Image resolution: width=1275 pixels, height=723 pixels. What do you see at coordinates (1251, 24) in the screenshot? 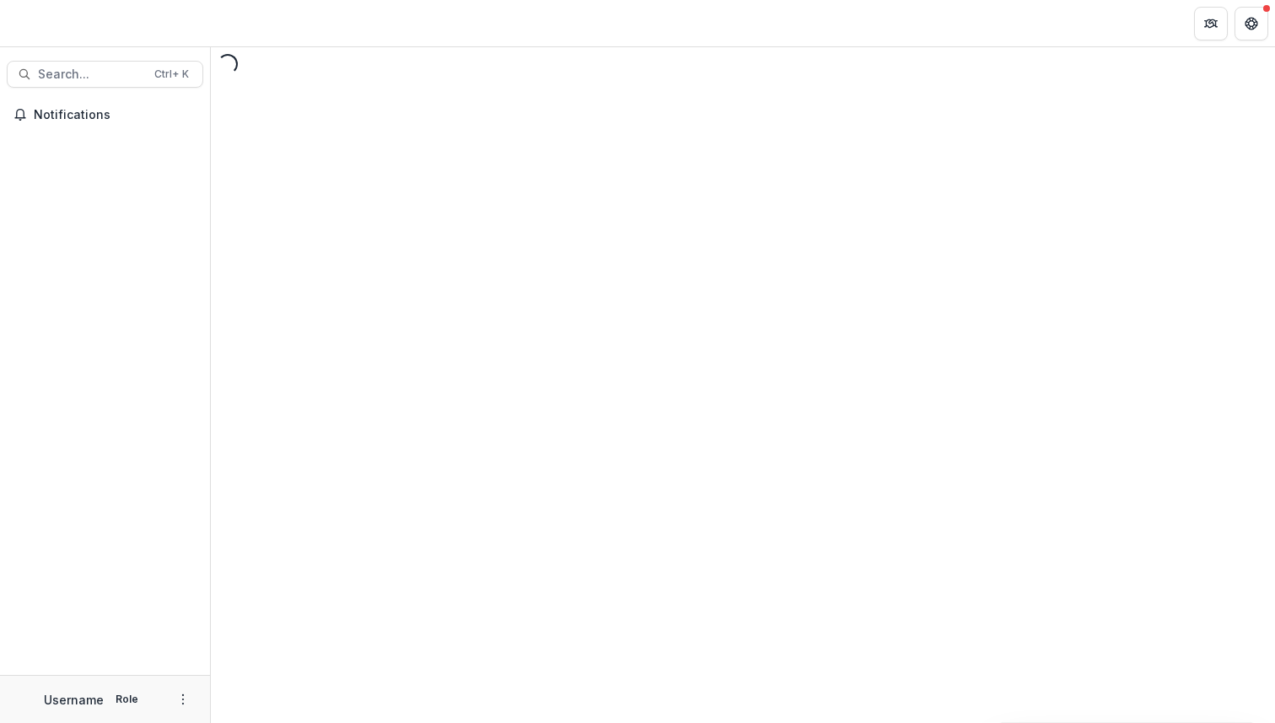
I see `button: Get Help` at bounding box center [1251, 24].